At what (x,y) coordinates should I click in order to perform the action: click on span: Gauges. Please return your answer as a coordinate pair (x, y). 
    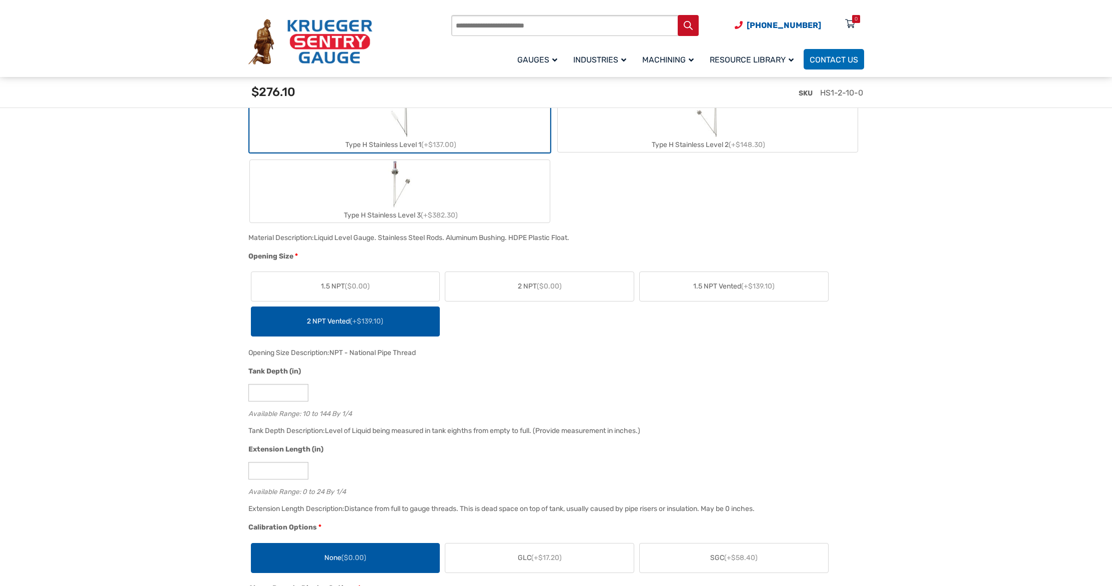
    Looking at the image, I should click on (537, 59).